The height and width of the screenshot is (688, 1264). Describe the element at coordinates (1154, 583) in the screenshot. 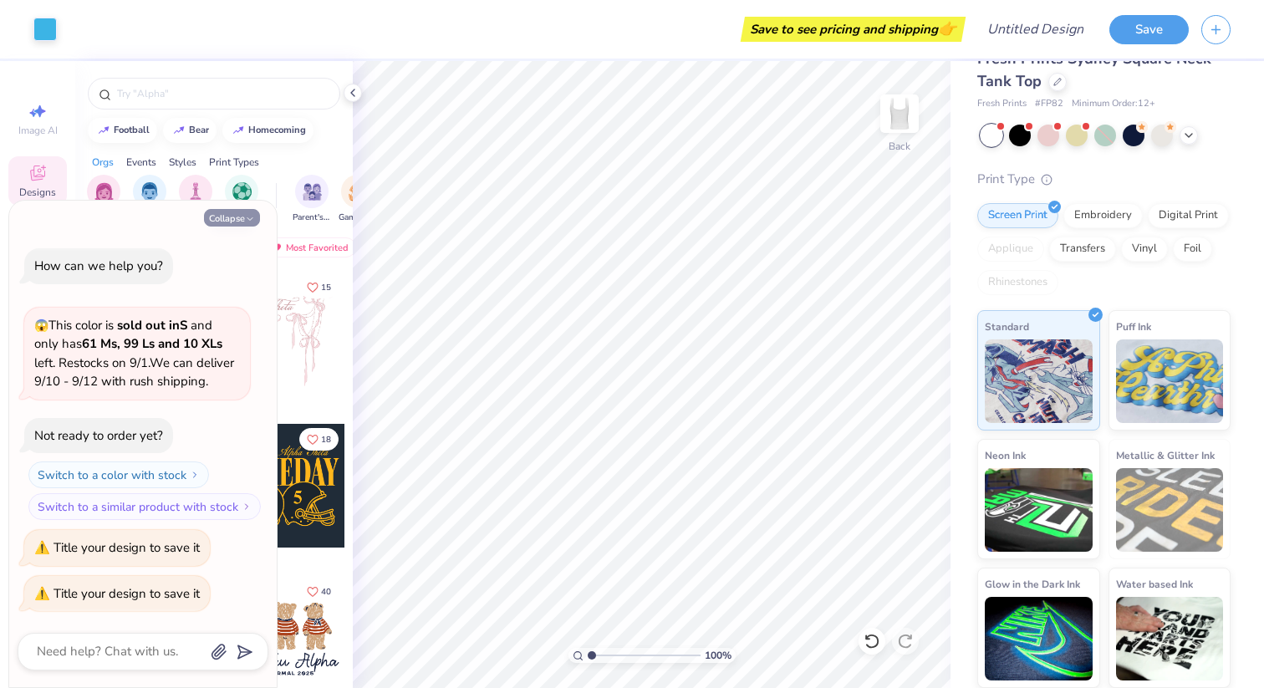

I see `span: Water based Ink` at that location.